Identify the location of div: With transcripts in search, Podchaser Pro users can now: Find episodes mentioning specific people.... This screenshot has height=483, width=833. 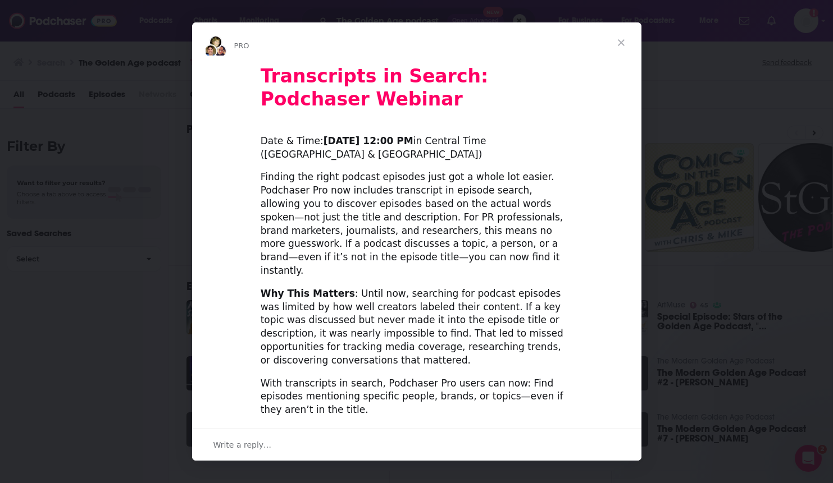
(417, 397).